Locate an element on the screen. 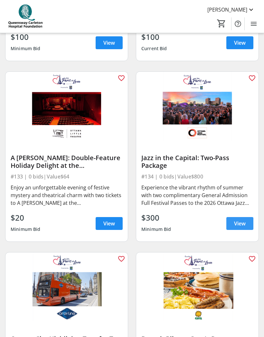  img: Ottawa City Highlights Tour for Two With Grayline Ottawa Tours is located at coordinates (67, 287).